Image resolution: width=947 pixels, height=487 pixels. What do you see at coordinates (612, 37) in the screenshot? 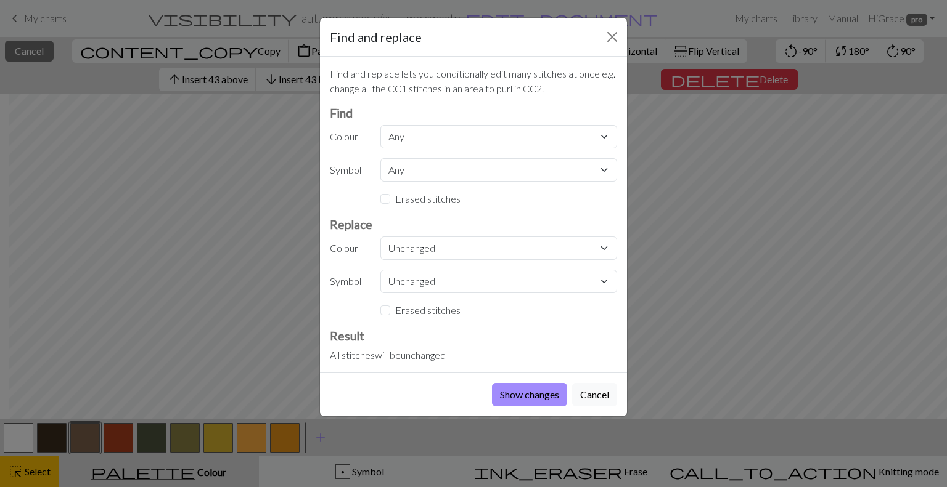
I see `button: Close` at bounding box center [612, 37].